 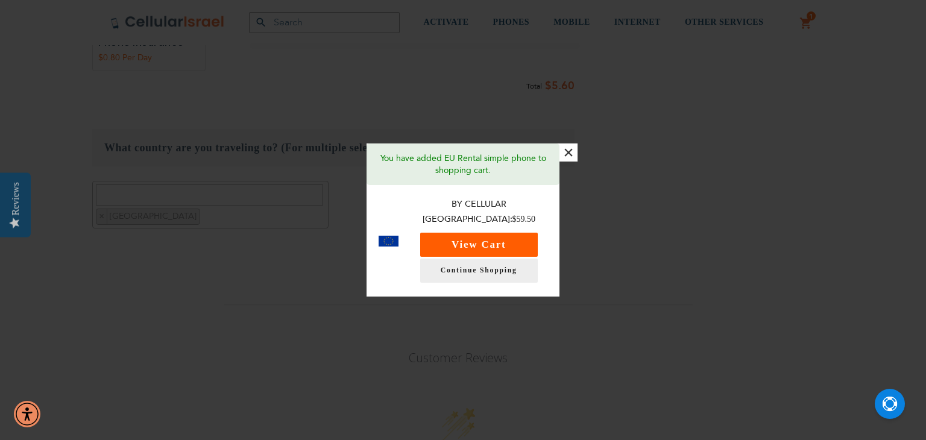 I want to click on button: View Cart, so click(x=479, y=245).